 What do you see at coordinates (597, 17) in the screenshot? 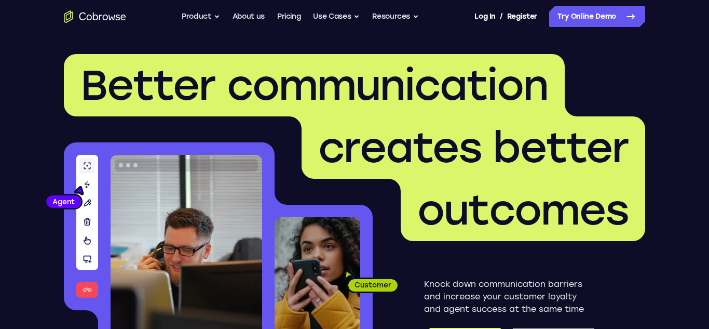
I see `a: Try Online Demo` at bounding box center [597, 17].